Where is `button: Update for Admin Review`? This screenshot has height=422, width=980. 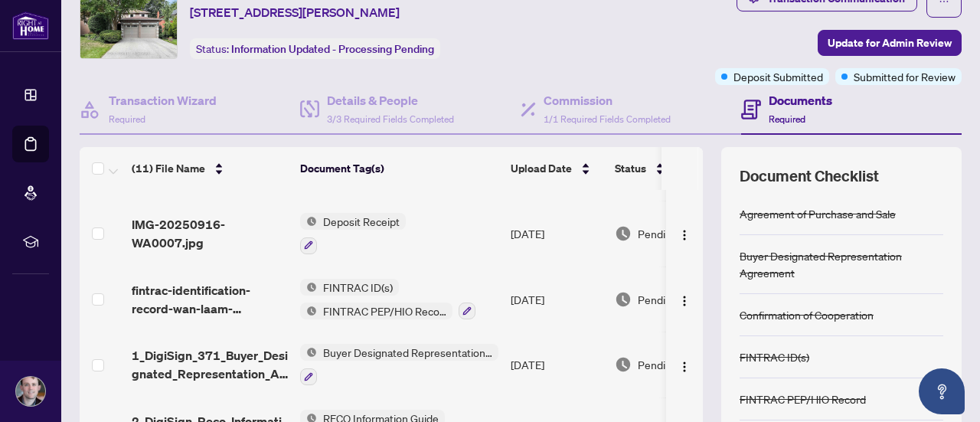 button: Update for Admin Review is located at coordinates (890, 43).